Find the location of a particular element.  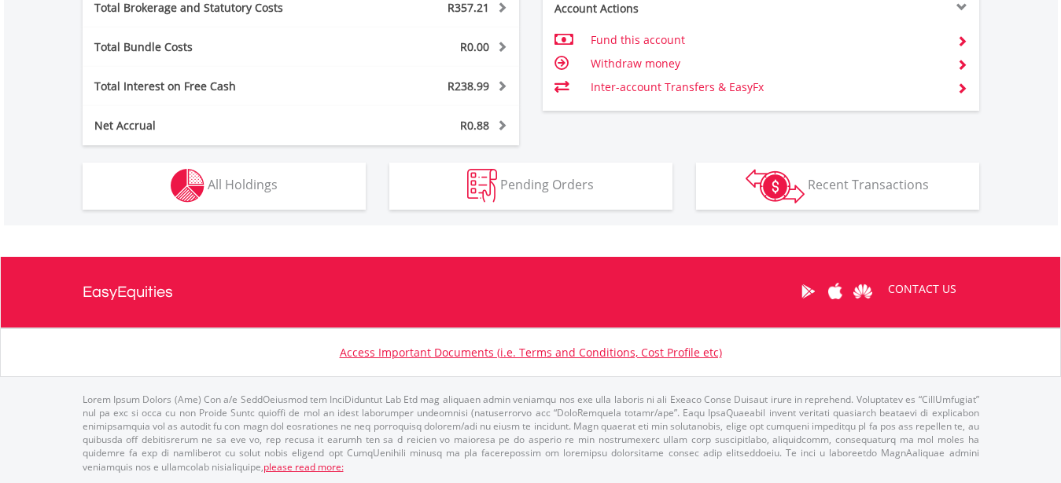

img: holdings-wht.png is located at coordinates (187, 186).